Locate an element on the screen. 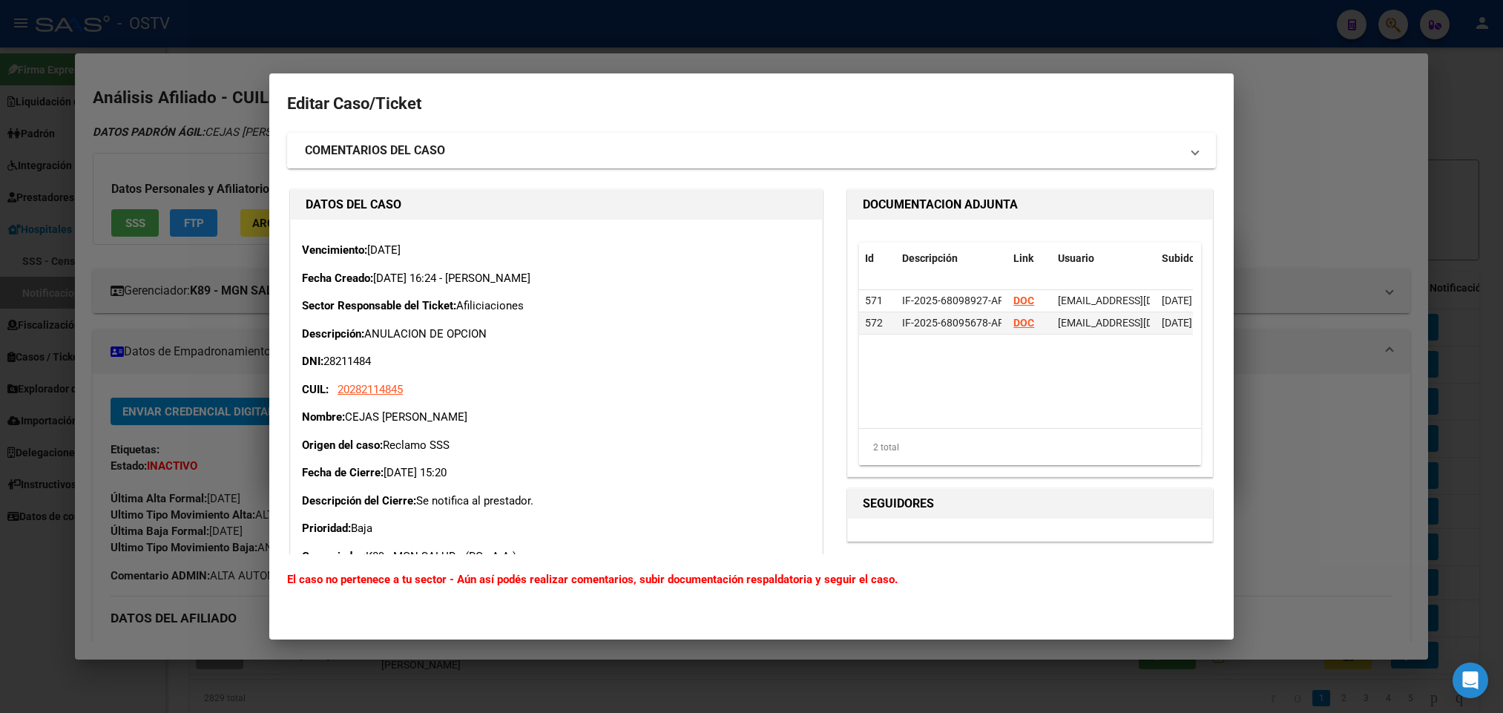 This screenshot has height=713, width=1503. strong: Gerenciador: is located at coordinates (334, 556).